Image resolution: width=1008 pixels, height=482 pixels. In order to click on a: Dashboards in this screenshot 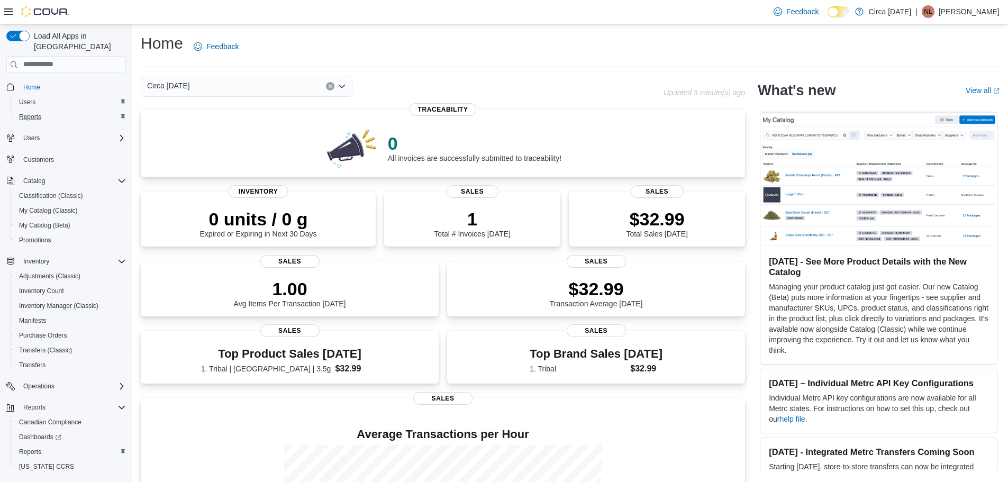, I will do `click(70, 437)`.